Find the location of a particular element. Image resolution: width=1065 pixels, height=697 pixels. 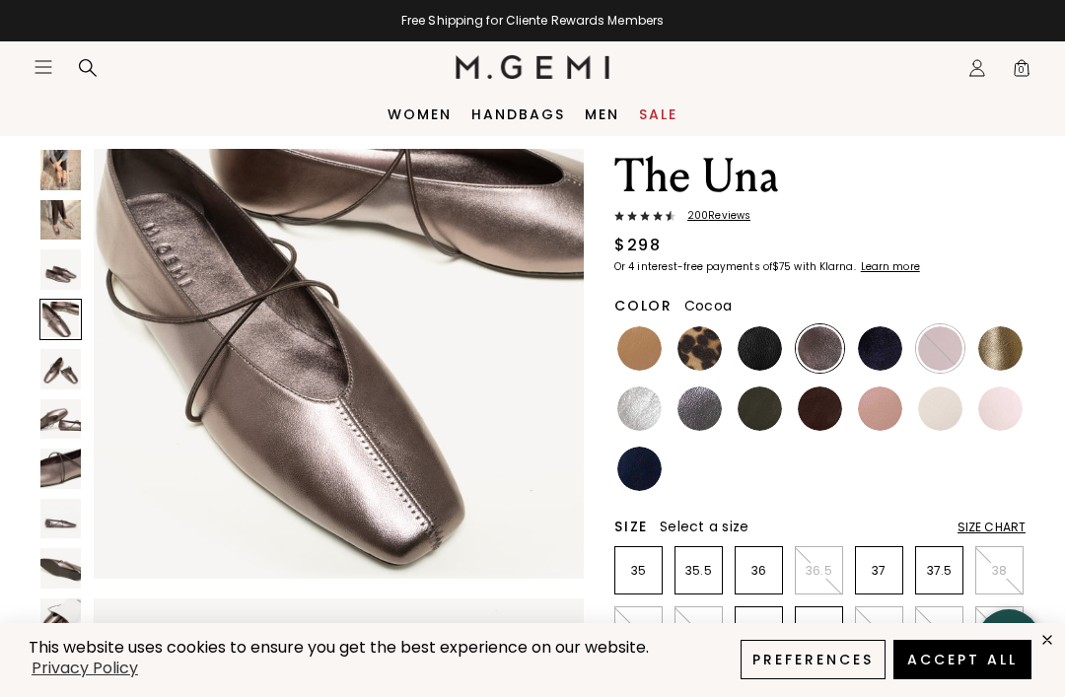

img: Ballerina Pink is located at coordinates (1000, 408).